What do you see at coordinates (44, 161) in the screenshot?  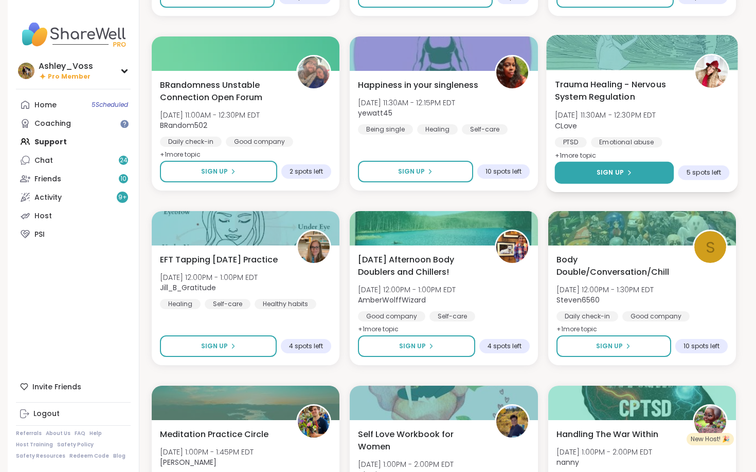 I see `div: Chat` at bounding box center [44, 161].